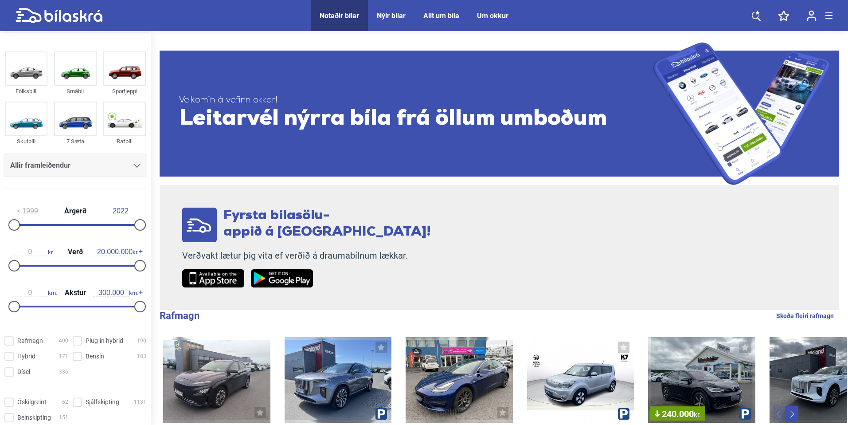 This screenshot has width=848, height=425. Describe the element at coordinates (75, 211) in the screenshot. I see `span: Árgerð` at that location.